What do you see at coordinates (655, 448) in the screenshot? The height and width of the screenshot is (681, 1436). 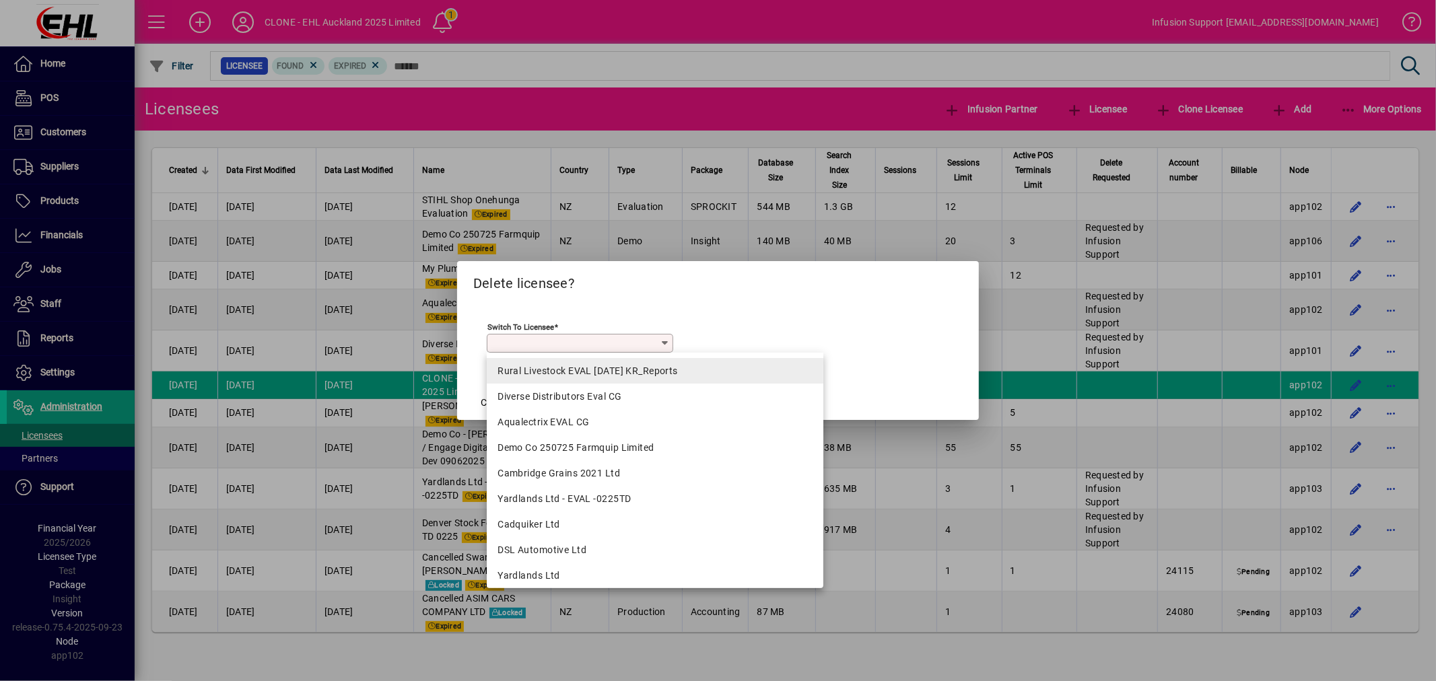 I see `div: Demo Co 250725 Farmquip Limited` at bounding box center [655, 448].